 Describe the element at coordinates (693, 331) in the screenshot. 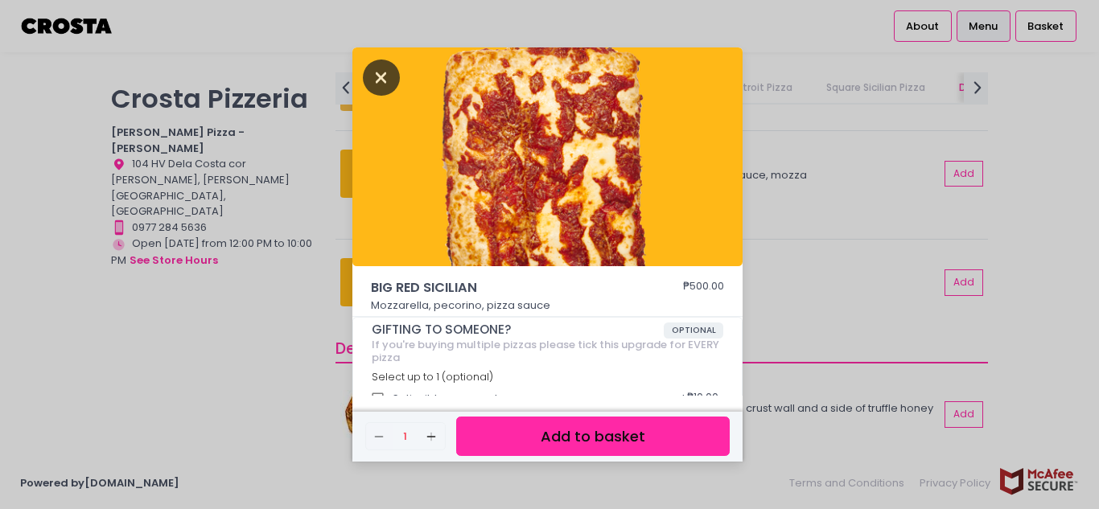

I see `span: OPTIONAL` at that location.